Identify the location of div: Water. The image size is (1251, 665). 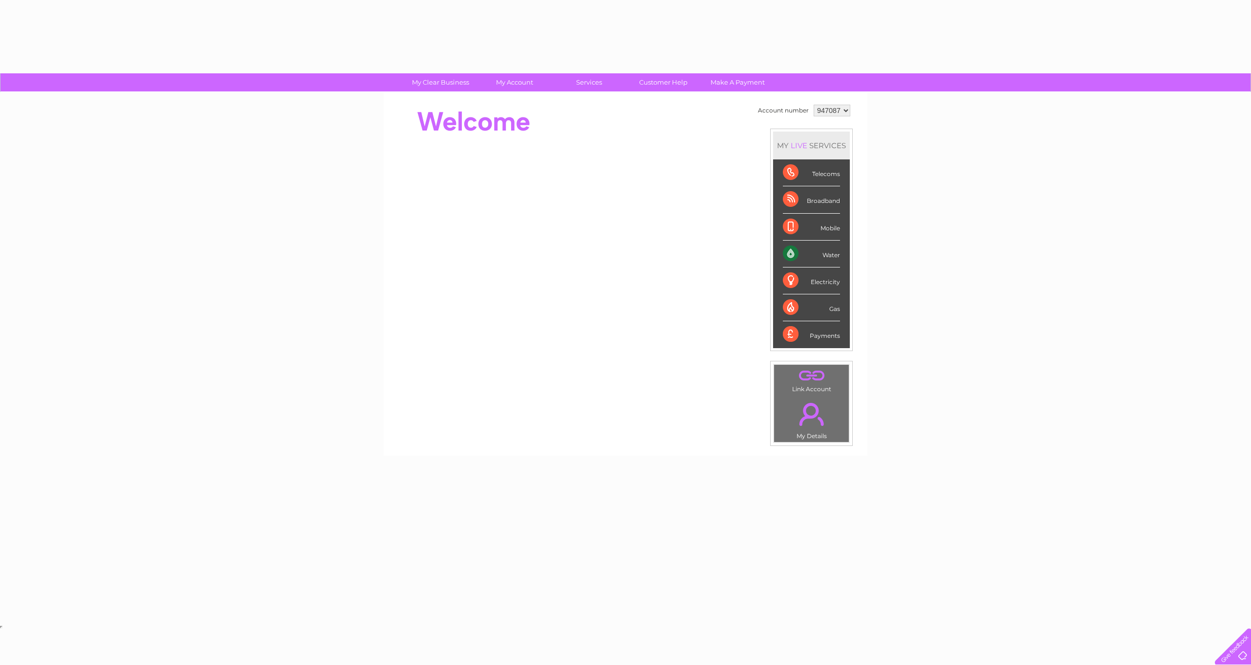
(811, 254).